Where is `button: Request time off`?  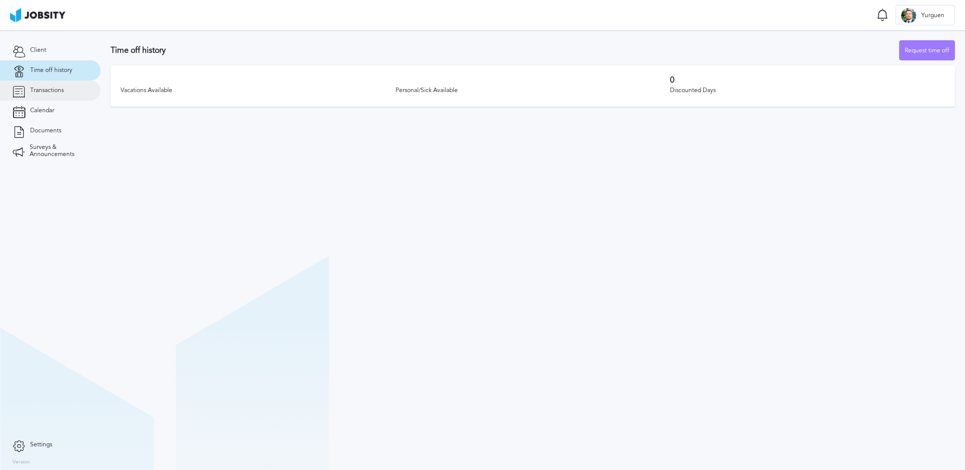
button: Request time off is located at coordinates (927, 50).